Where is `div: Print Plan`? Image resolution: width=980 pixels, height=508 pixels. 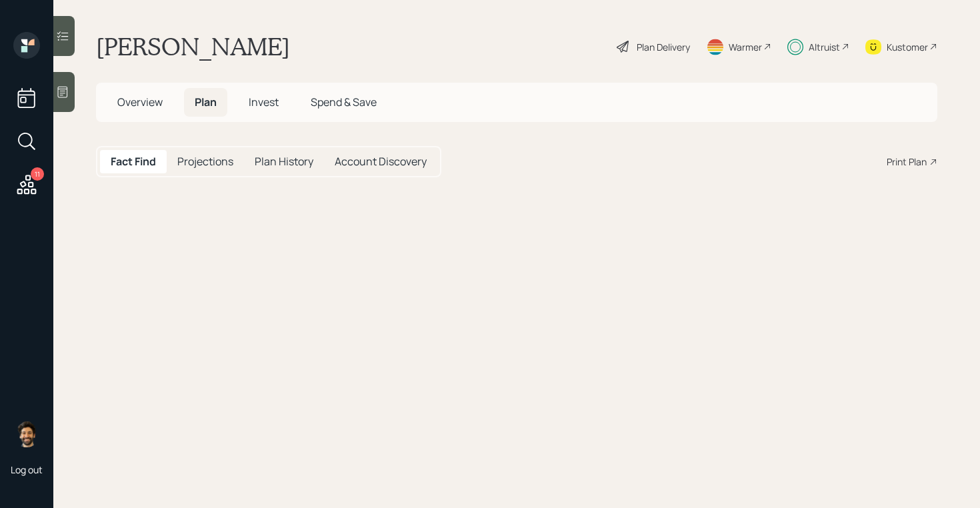 div: Print Plan is located at coordinates (907, 161).